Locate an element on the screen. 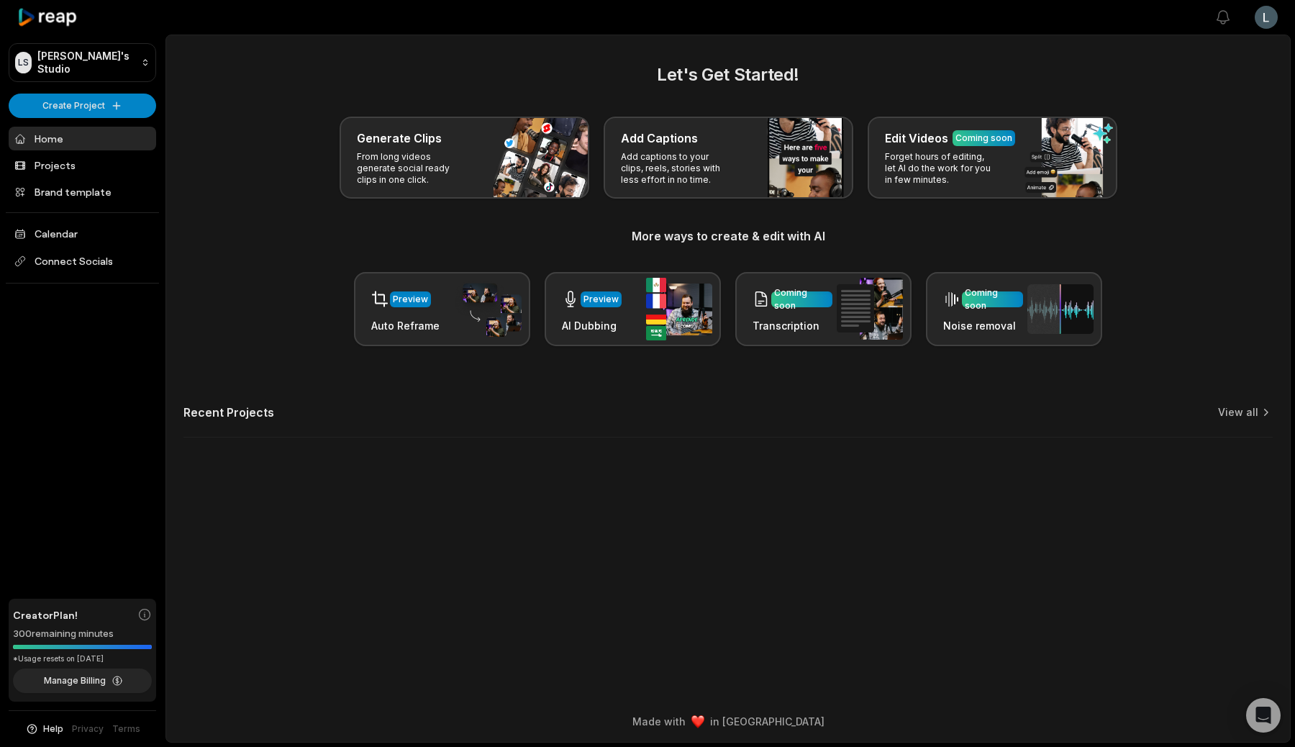 This screenshot has height=747, width=1295. div: Open Intercom Messenger is located at coordinates (1263, 715).